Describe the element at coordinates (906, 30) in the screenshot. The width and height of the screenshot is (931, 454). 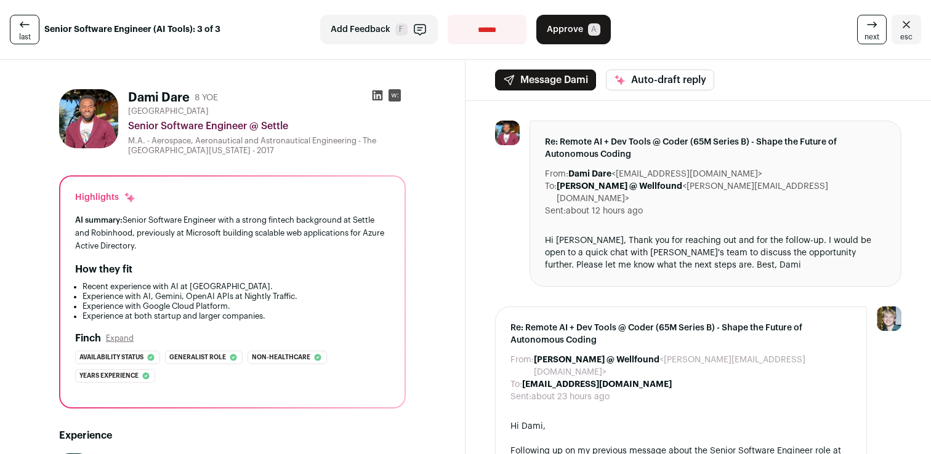
I see `a: Close` at that location.